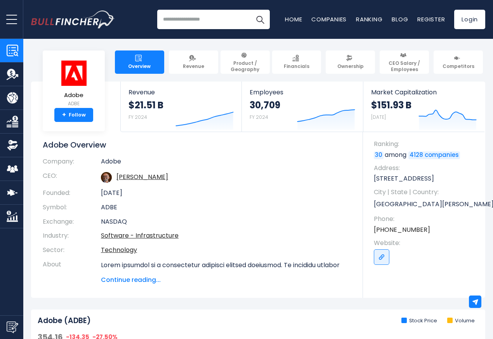 This screenshot has width=493, height=339. Describe the element at coordinates (72, 271) in the screenshot. I see `th: About` at that location.